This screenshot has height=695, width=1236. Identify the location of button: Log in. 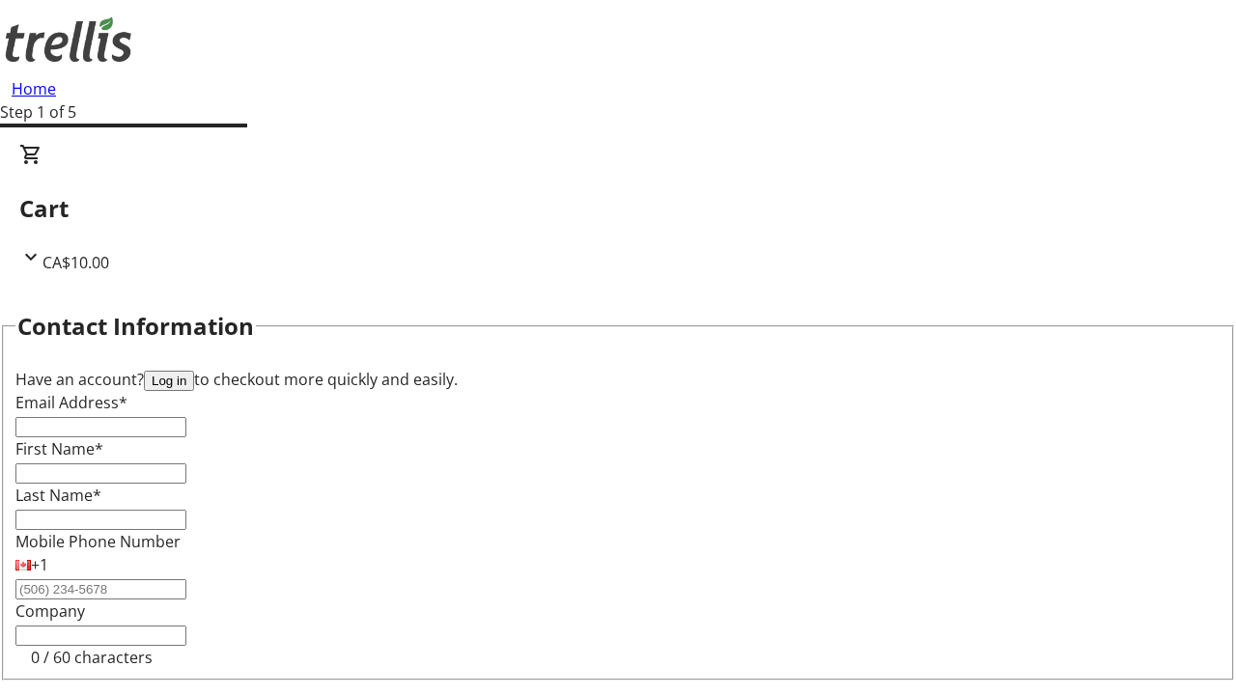
(169, 380).